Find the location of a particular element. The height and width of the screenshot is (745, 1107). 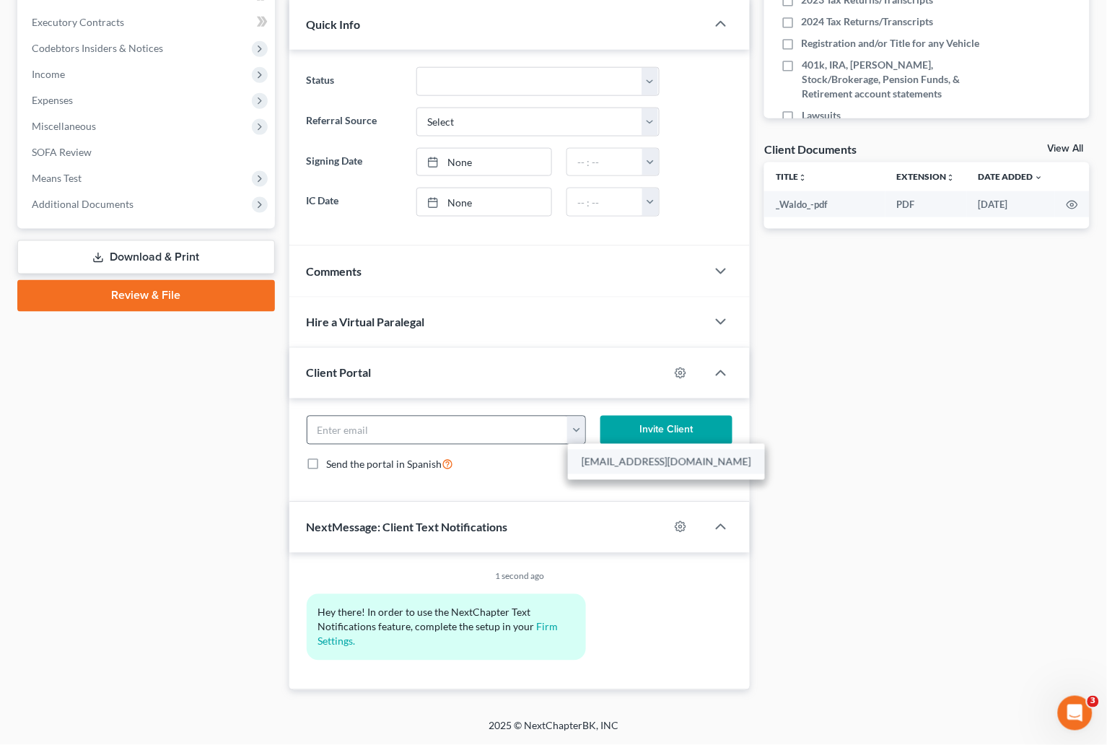

label: Signing Date is located at coordinates (354, 162).